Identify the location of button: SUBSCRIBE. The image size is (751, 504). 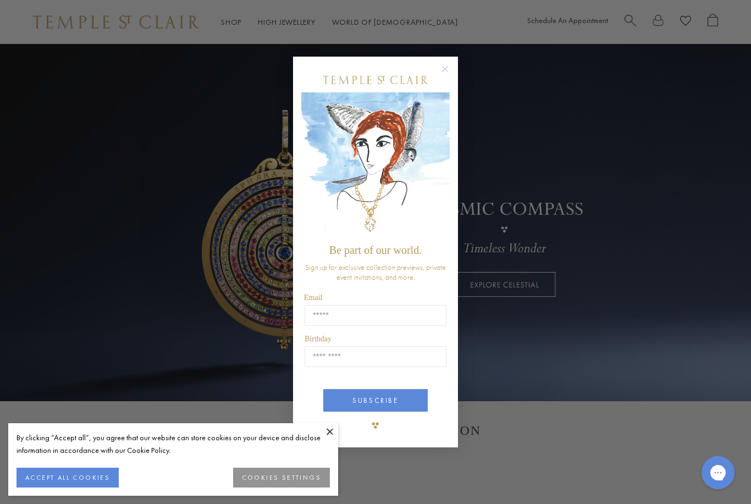
(375, 400).